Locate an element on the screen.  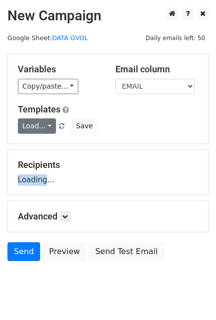
a: Load... is located at coordinates (37, 126).